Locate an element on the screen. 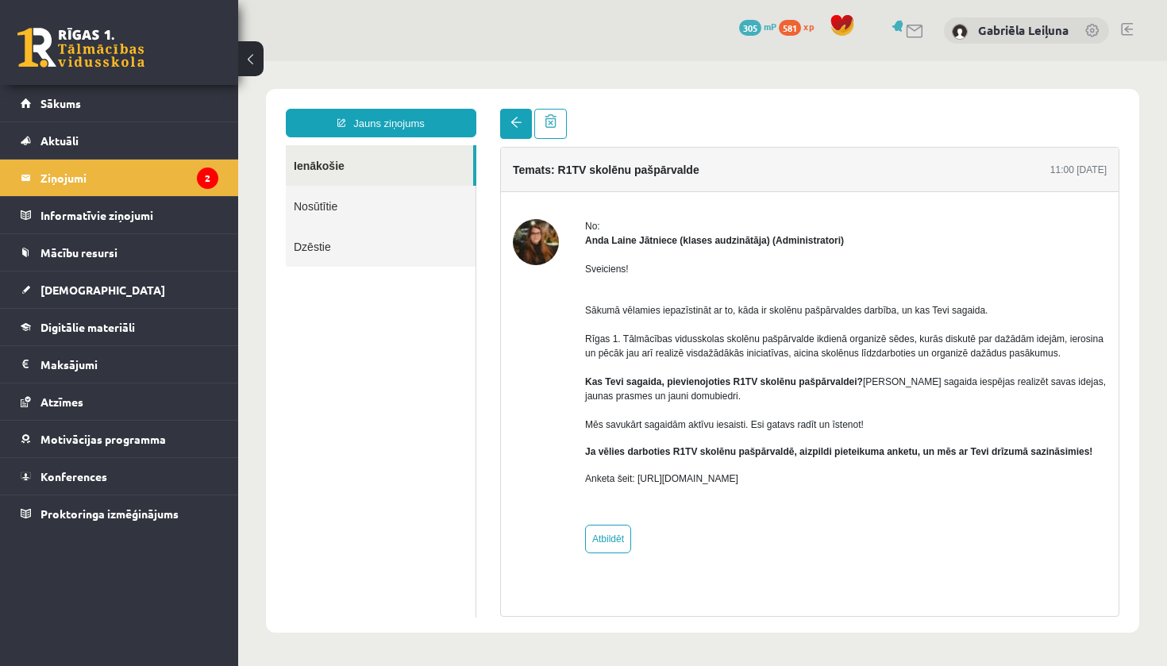  span: Mācību resursi is located at coordinates (79, 252).